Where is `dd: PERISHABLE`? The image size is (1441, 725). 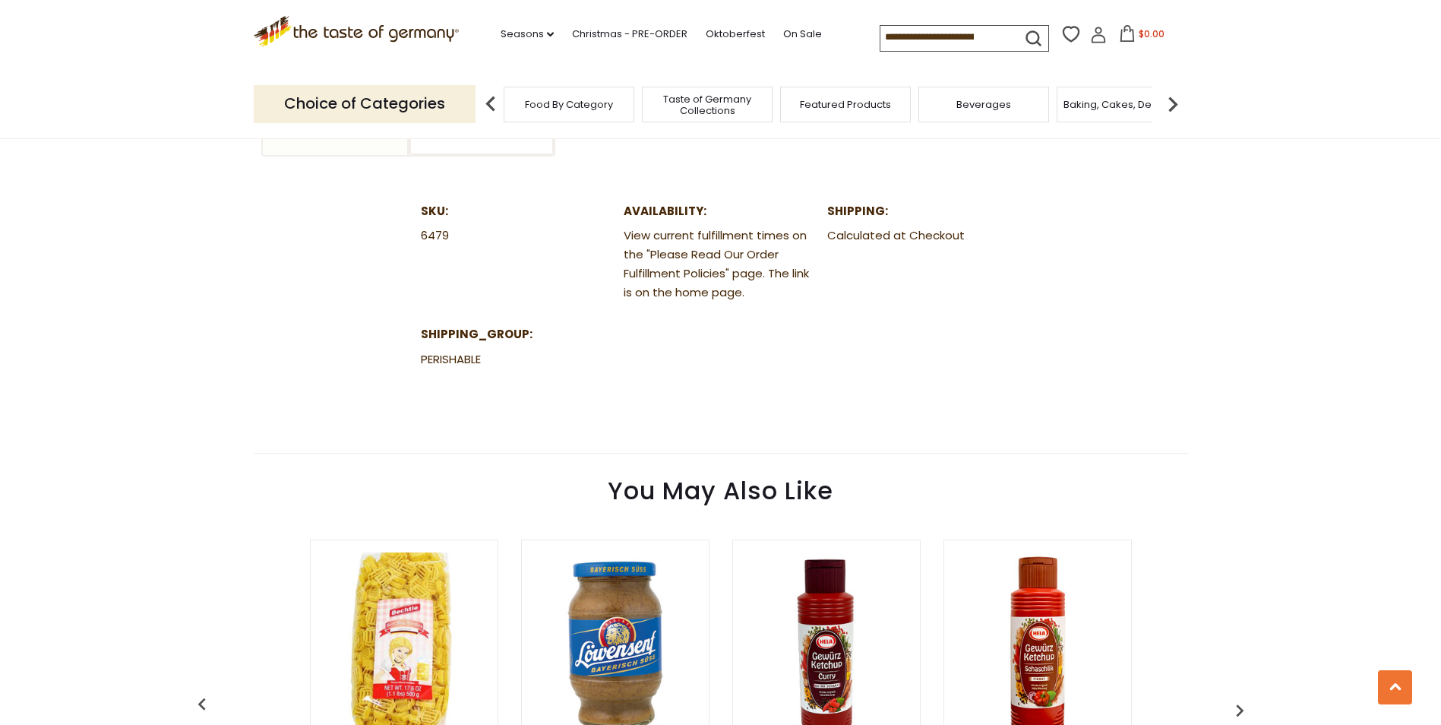
dd: PERISHABLE is located at coordinates (517, 359).